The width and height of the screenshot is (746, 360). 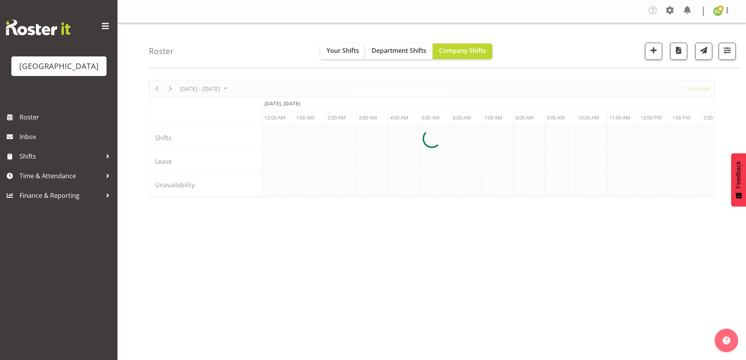 What do you see at coordinates (739, 180) in the screenshot?
I see `button: Feedback - Show survey` at bounding box center [739, 180].